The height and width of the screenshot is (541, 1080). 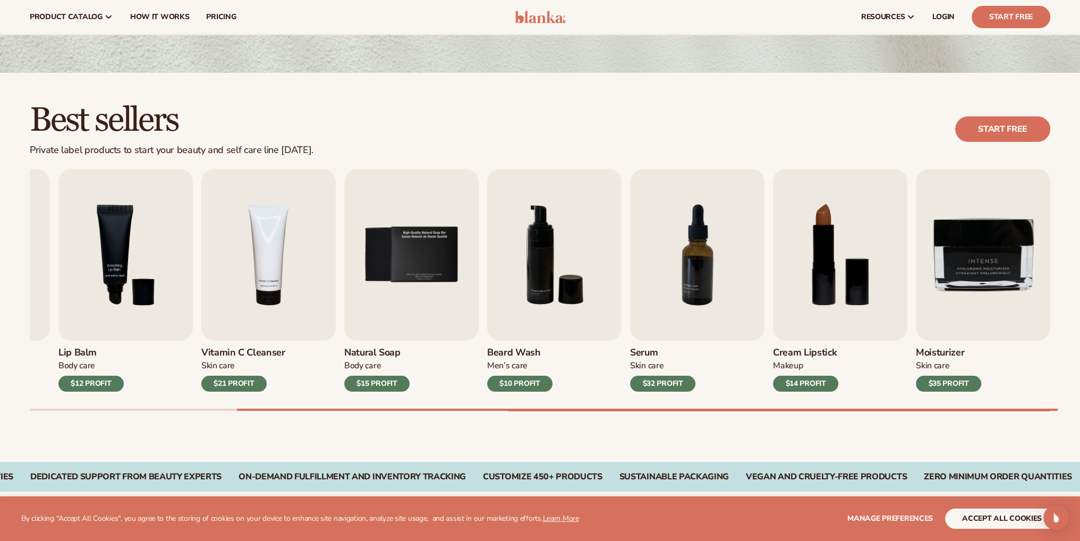 I want to click on div: $10 PROFIT, so click(x=519, y=383).